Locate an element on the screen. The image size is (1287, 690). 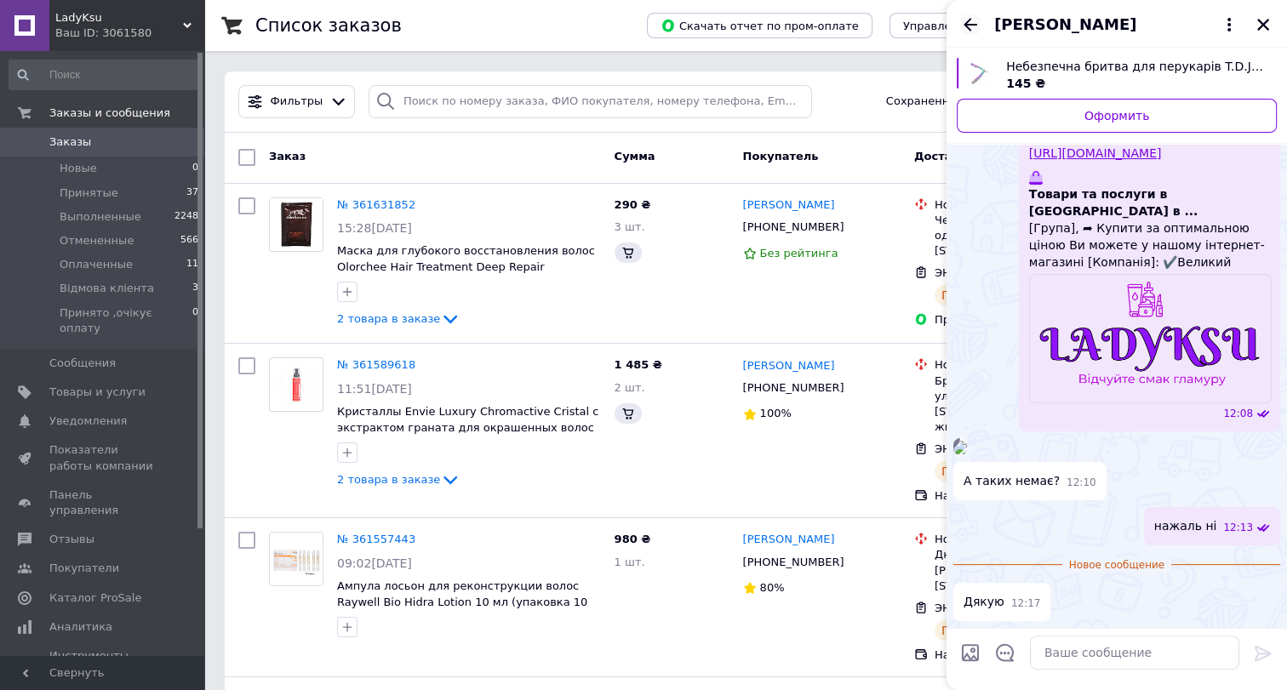
input: Поиск is located at coordinates (104, 75).